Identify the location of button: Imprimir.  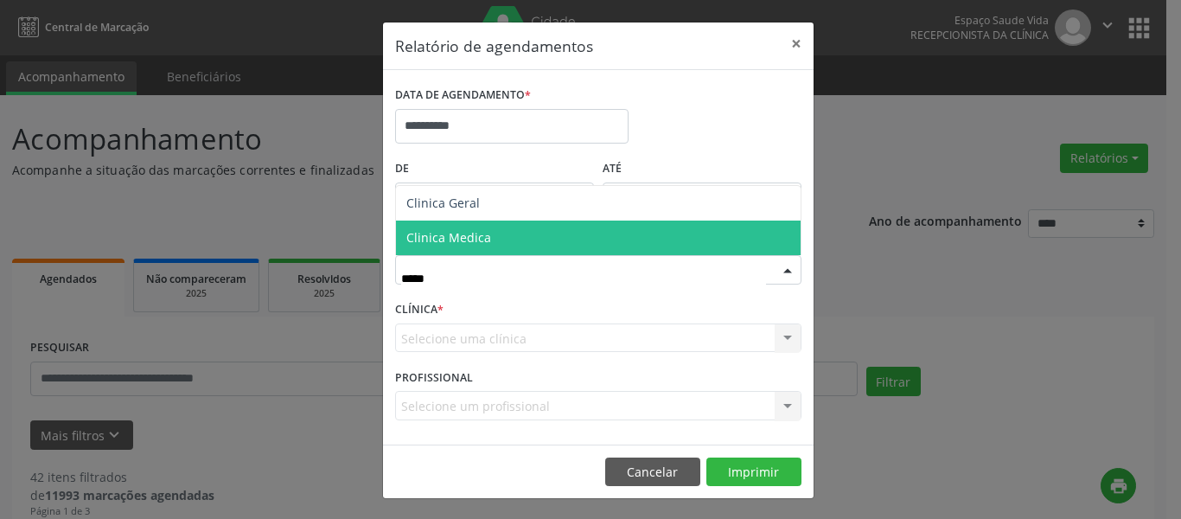
(754, 472).